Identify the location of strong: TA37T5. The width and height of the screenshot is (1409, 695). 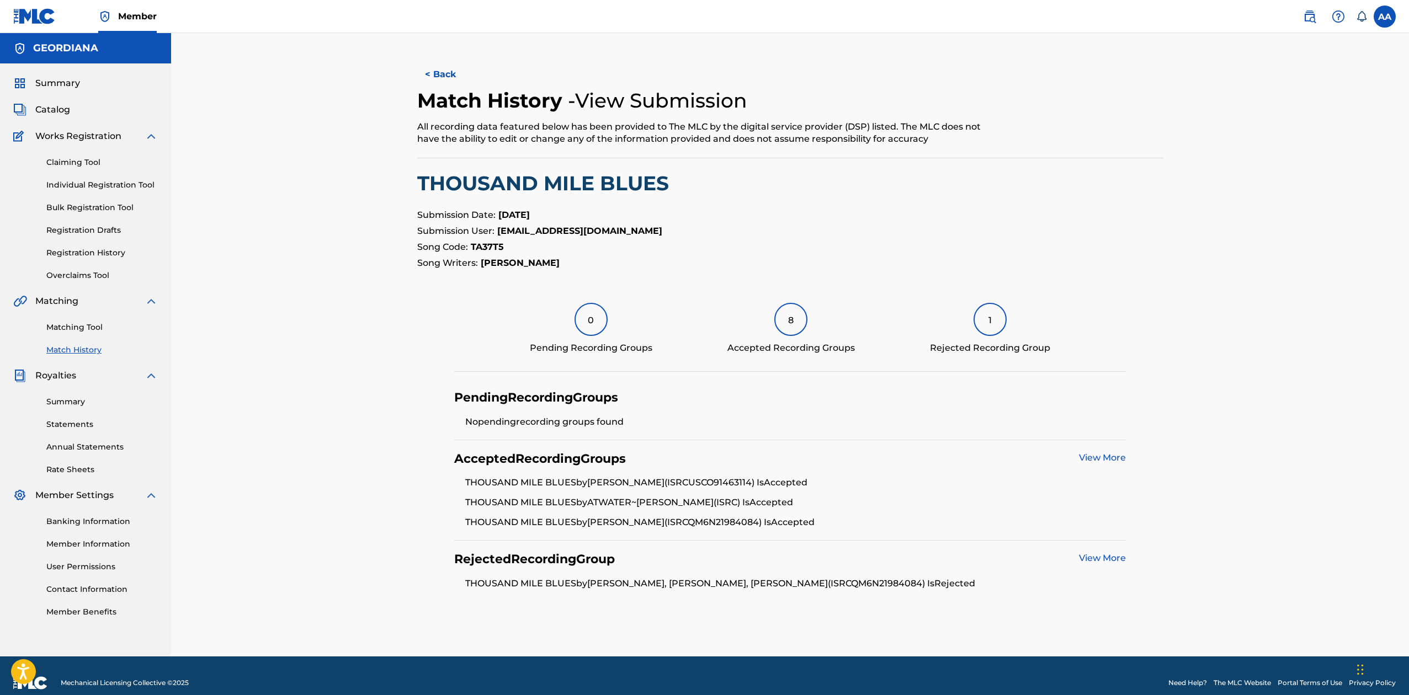
(487, 247).